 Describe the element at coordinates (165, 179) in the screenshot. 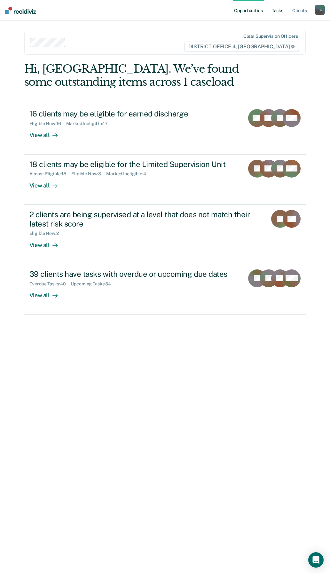

I see `a: 18 clients may be eligible for the Limited Supervision UnitAlmost Eligible:15Eligible Now:3Marked...` at that location.